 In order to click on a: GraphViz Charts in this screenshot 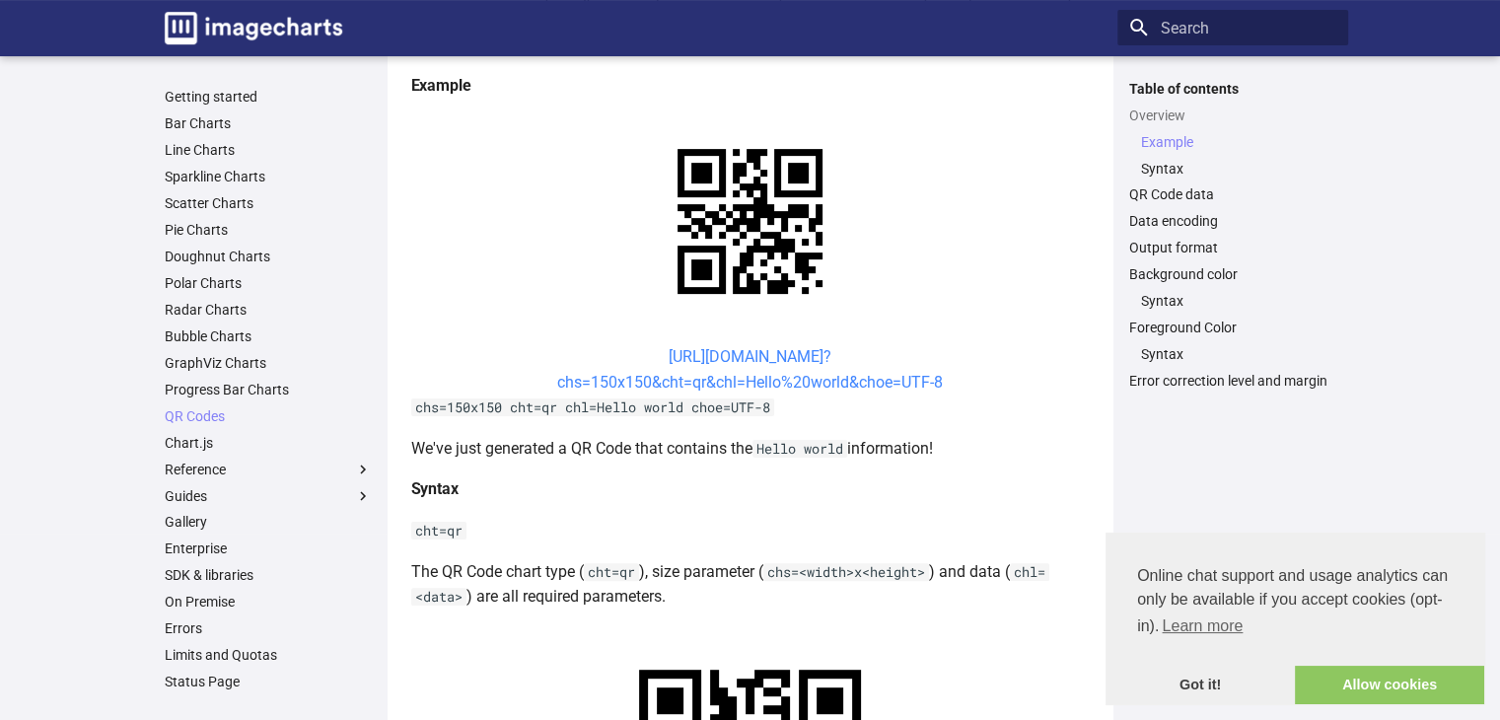, I will do `click(268, 363)`.